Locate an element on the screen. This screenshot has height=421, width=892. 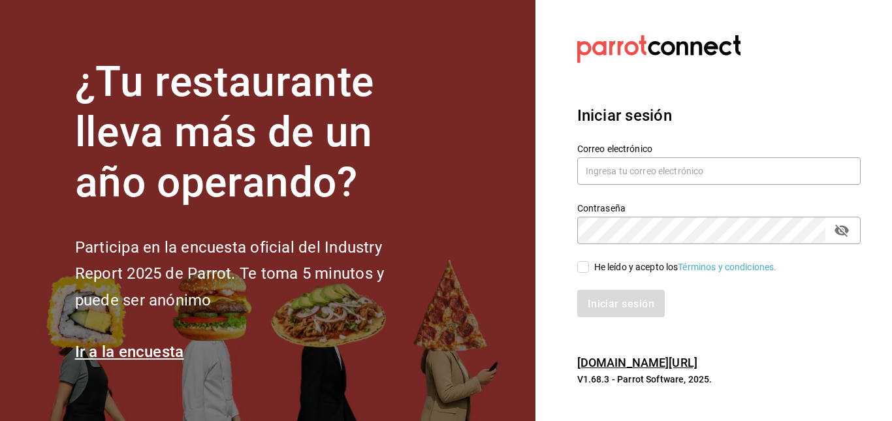
font: Contraseña is located at coordinates (601, 208).